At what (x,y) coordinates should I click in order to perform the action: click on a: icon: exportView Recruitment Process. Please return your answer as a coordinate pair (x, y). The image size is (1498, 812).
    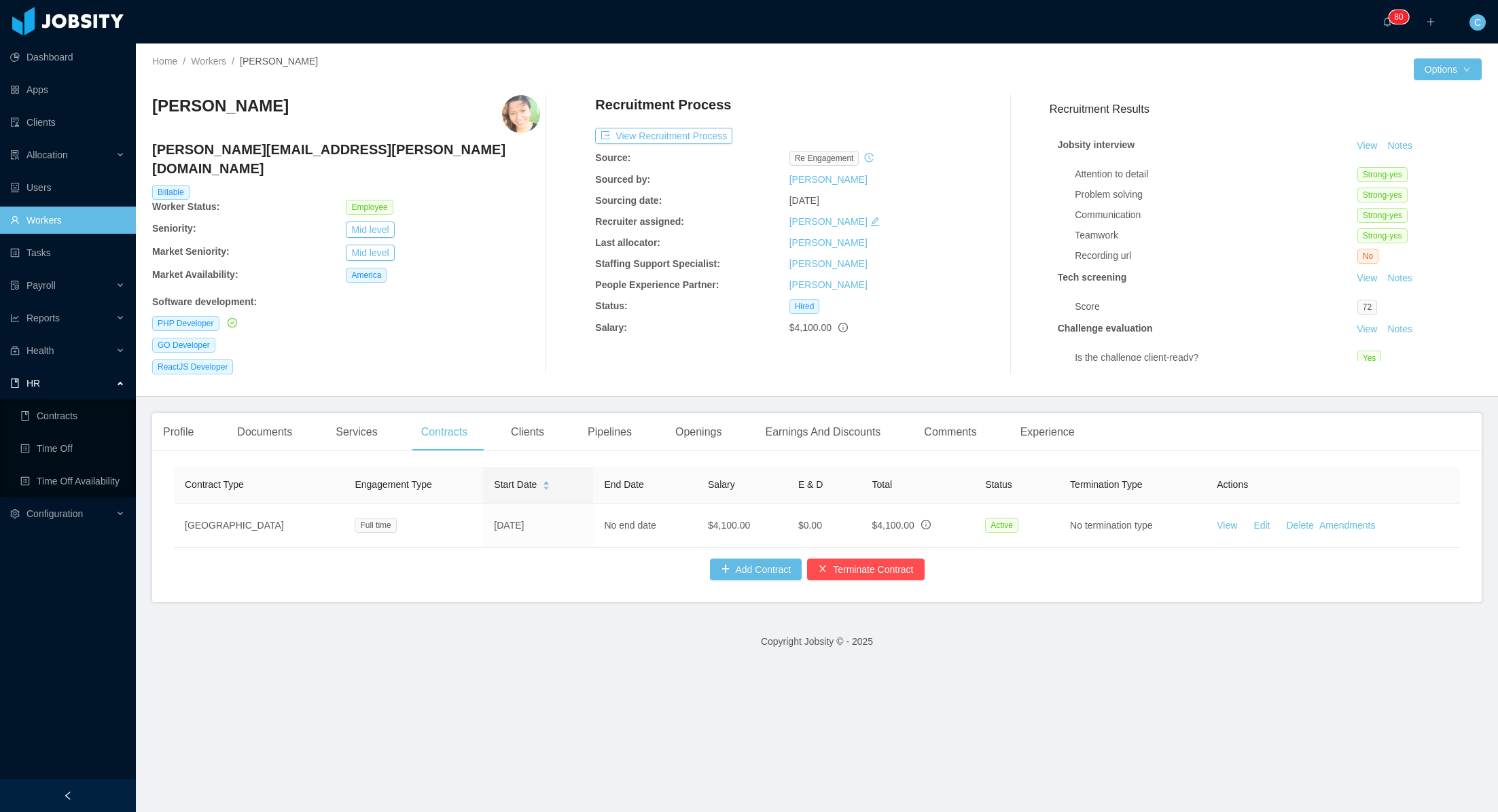
    Looking at the image, I should click on (664, 136).